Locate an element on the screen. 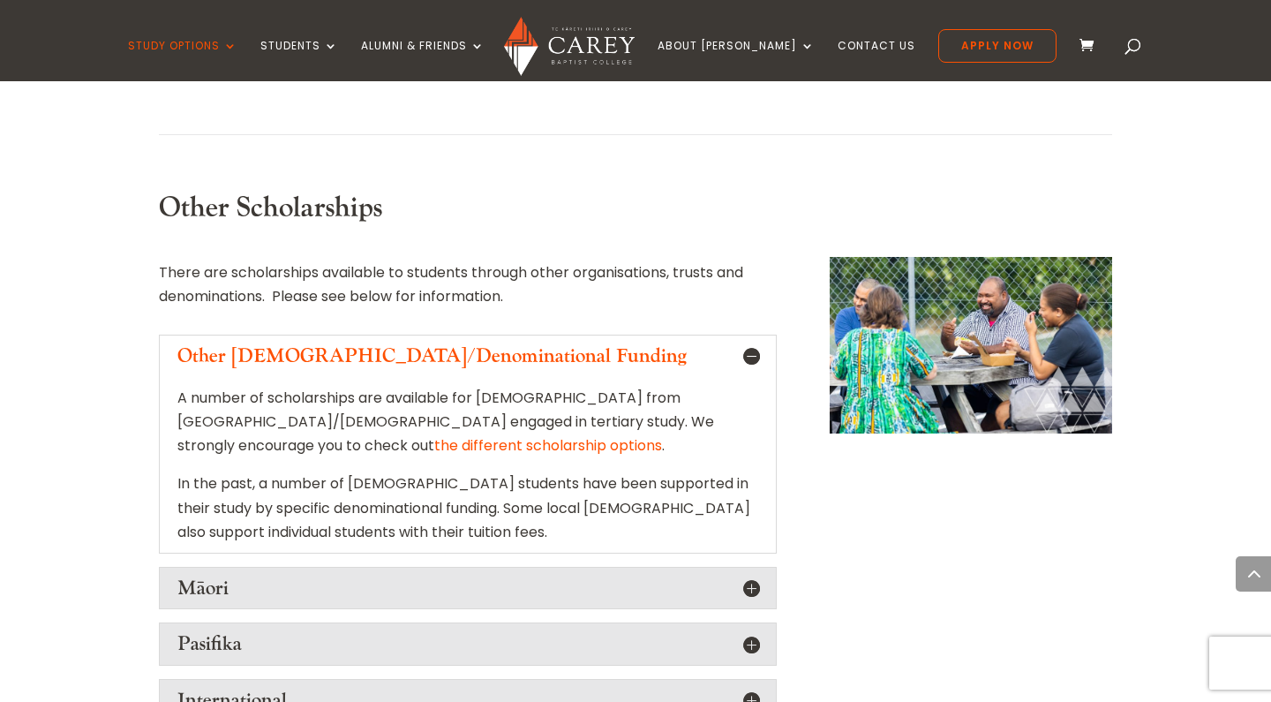 This screenshot has height=702, width=1271. h5: Pasifika is located at coordinates (468, 644).